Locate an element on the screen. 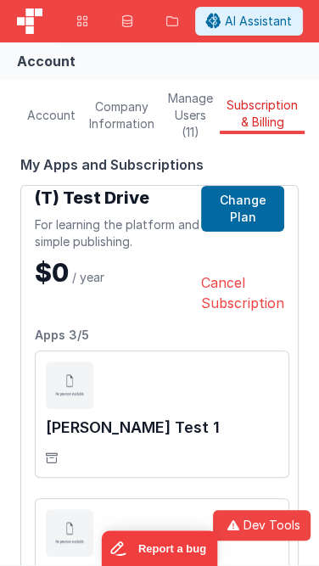 The width and height of the screenshot is (319, 566). span: Company Information is located at coordinates (121, 115).